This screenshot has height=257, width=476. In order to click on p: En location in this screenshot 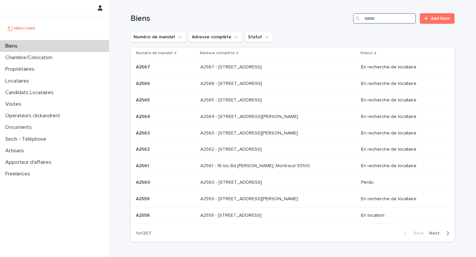, I will do `click(402, 215)`.